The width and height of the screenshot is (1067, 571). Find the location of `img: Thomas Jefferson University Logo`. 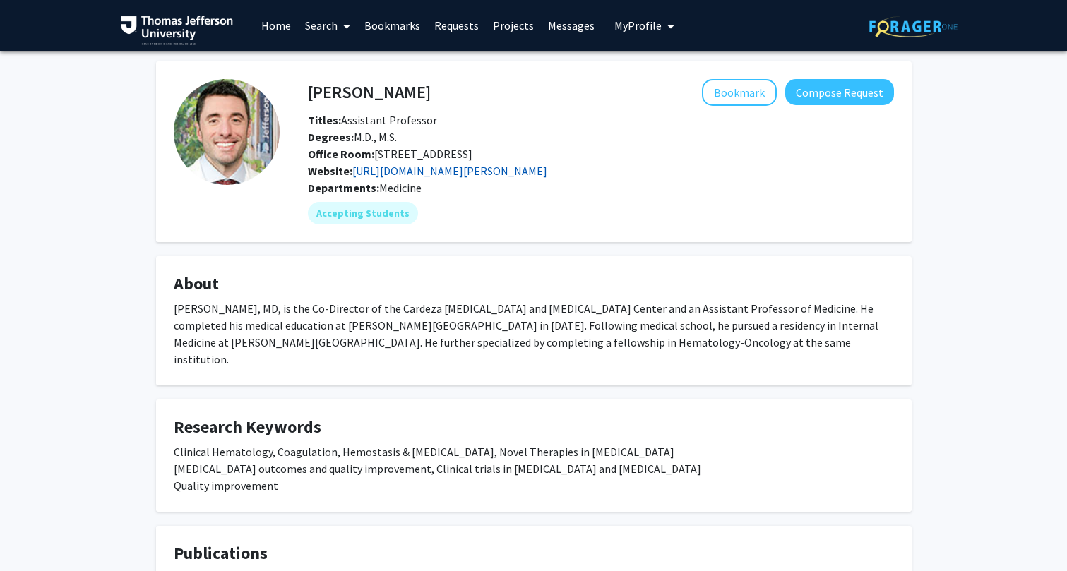

img: Thomas Jefferson University Logo is located at coordinates (177, 30).